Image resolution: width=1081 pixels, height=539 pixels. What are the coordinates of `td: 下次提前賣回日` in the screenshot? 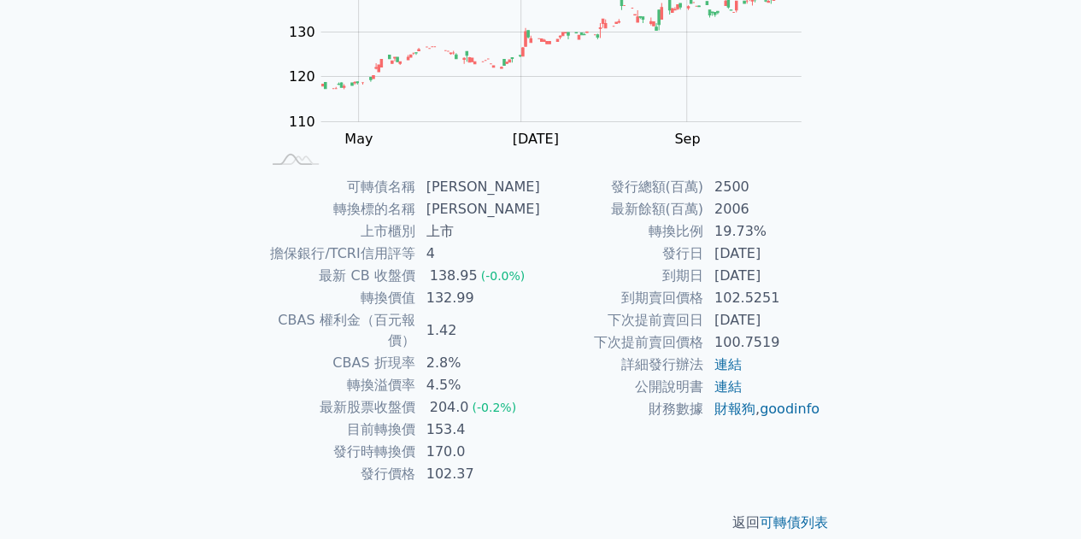 It's located at (622, 320).